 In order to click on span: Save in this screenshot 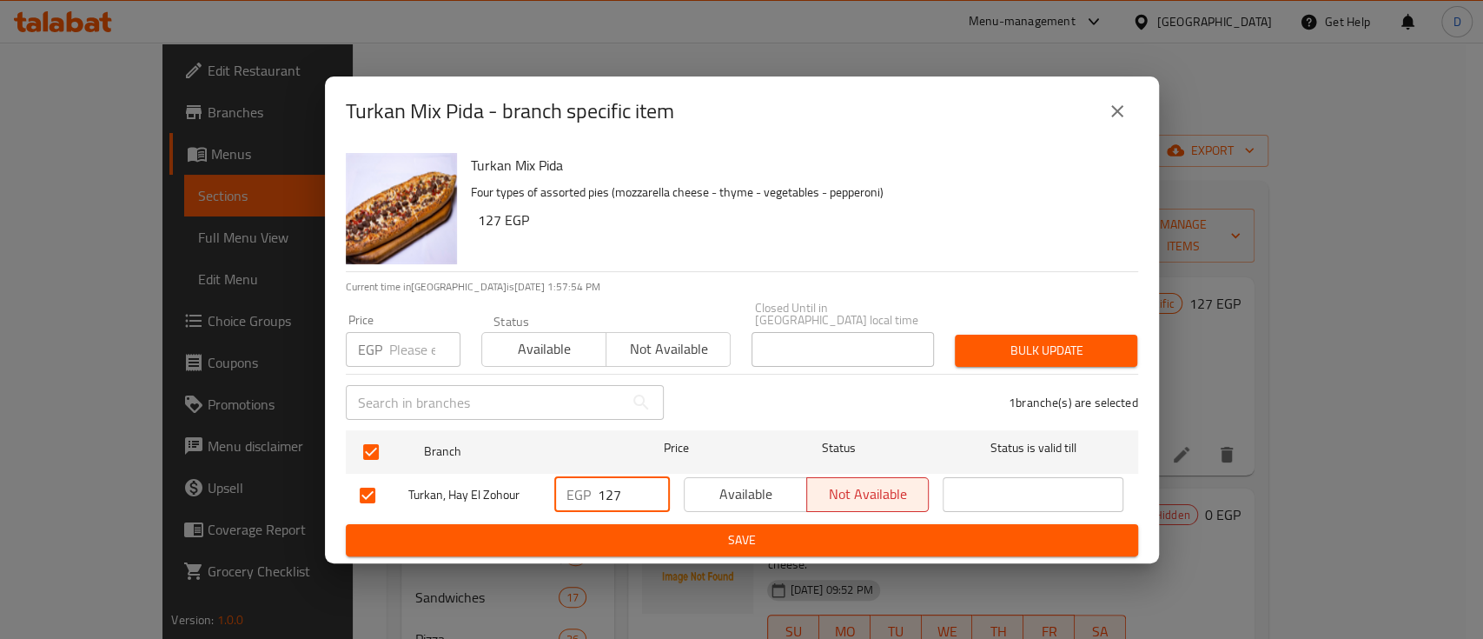, I will do `click(742, 540)`.